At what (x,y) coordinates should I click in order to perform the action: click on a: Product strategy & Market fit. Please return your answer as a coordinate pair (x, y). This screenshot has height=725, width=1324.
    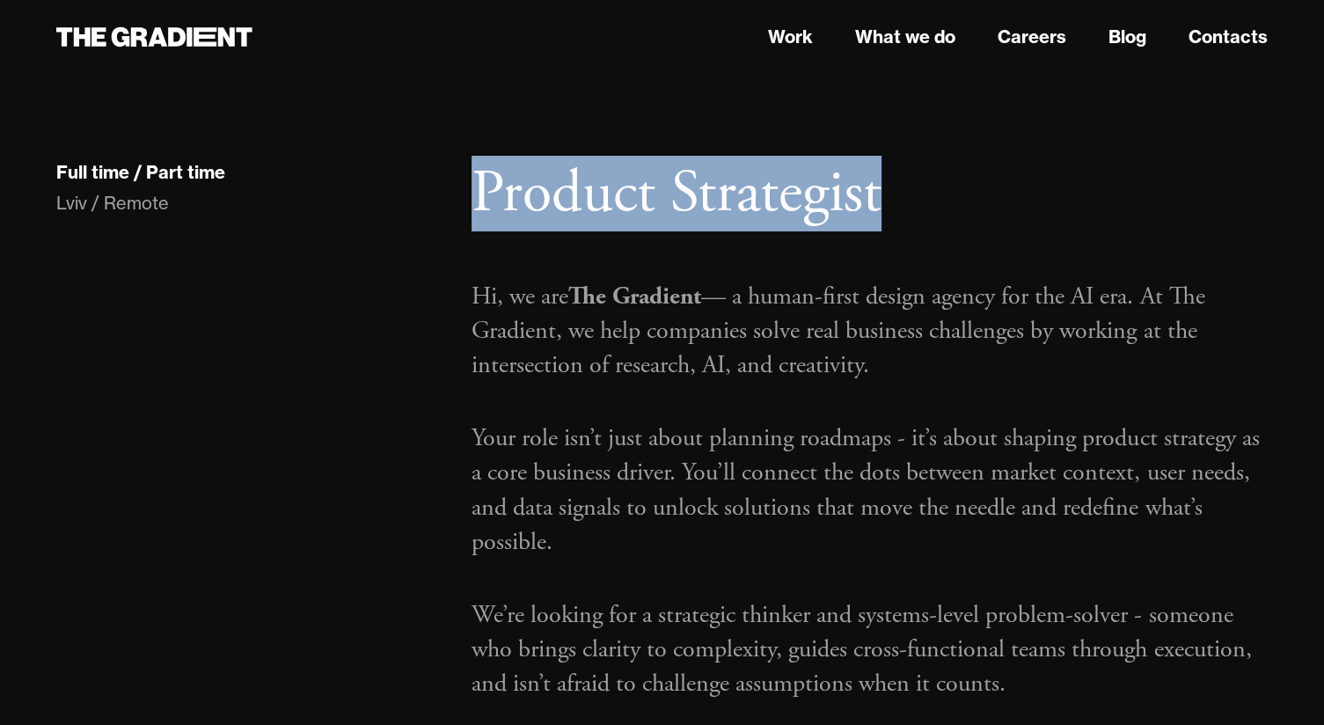
    Looking at the image, I should click on (109, 62).